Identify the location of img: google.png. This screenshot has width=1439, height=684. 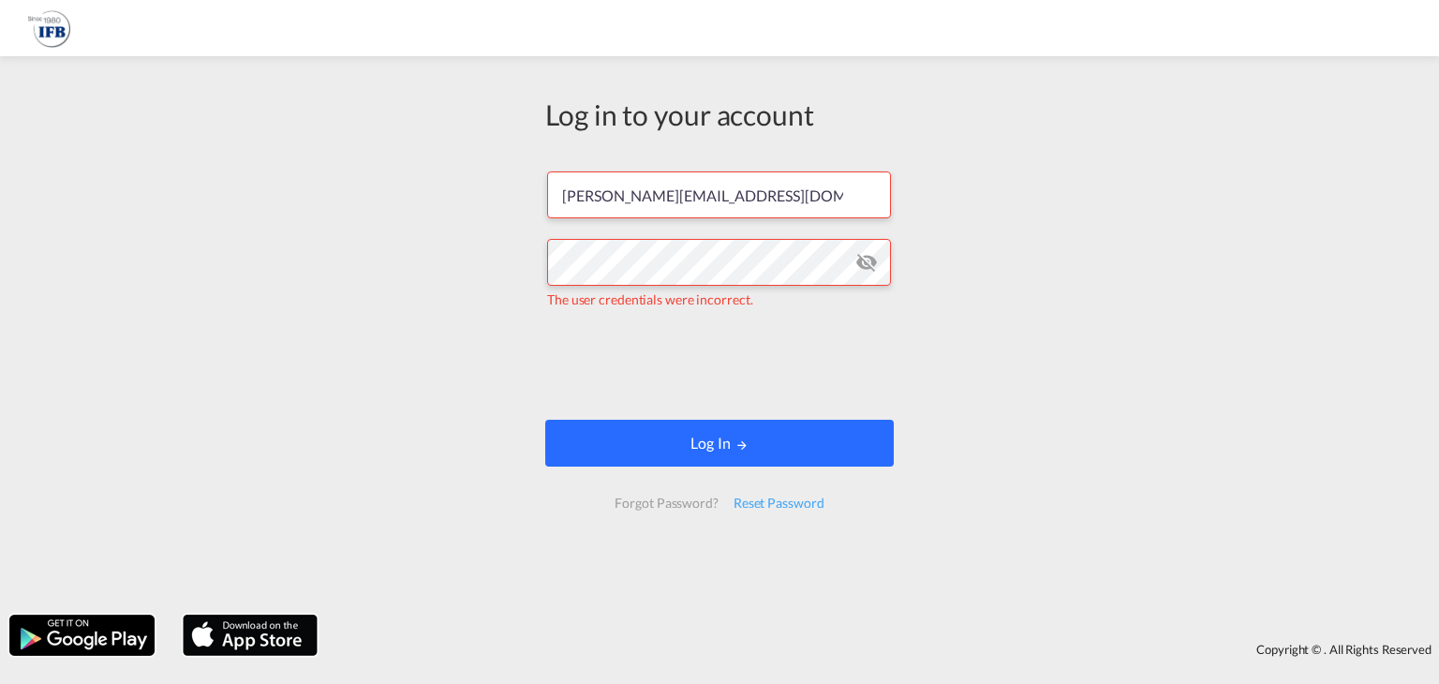
(81, 635).